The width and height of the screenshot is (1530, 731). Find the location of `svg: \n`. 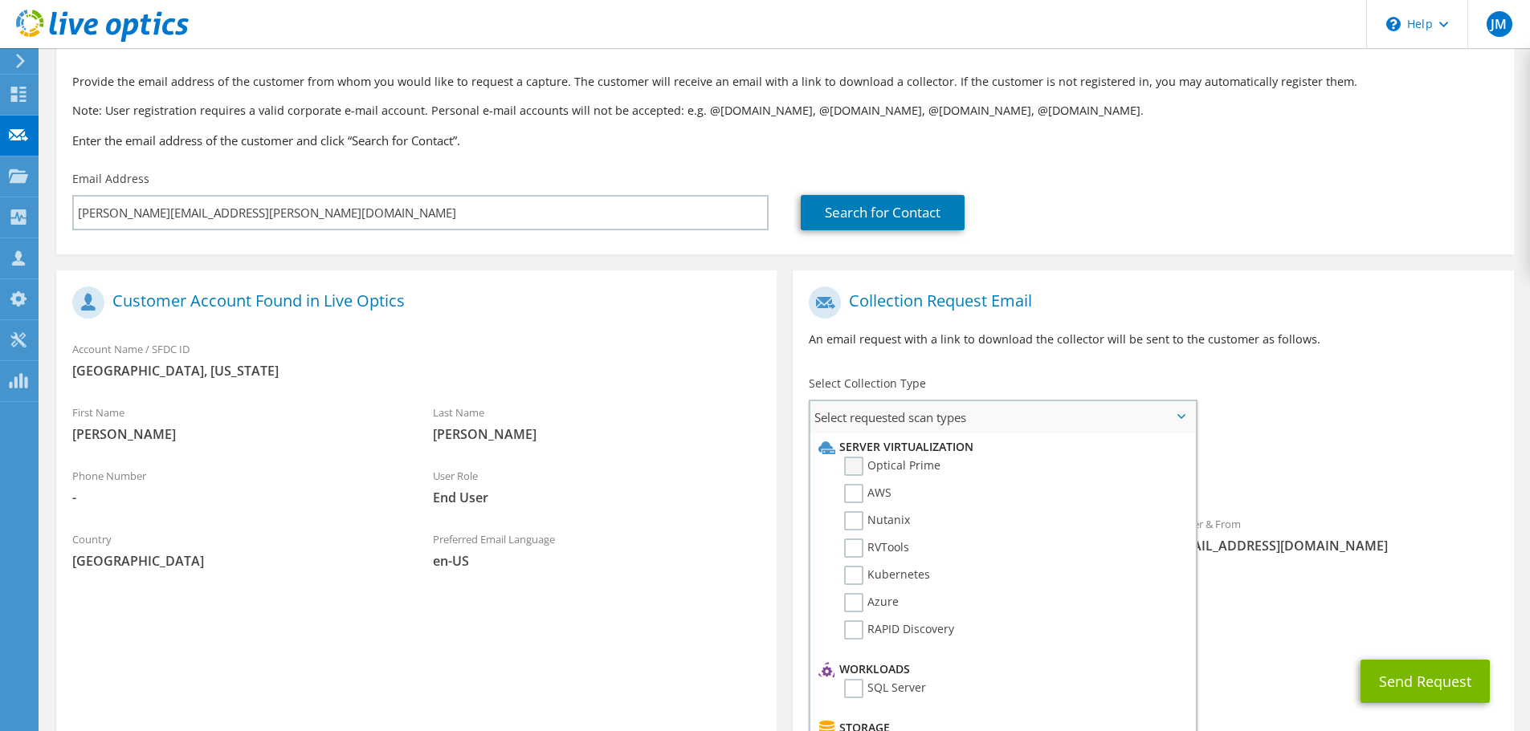

svg: \n is located at coordinates (1393, 24).